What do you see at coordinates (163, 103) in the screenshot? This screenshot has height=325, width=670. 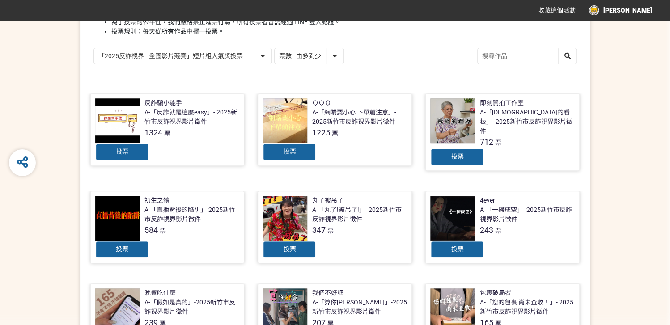 I see `div: 反詐騙小能手` at bounding box center [163, 103].